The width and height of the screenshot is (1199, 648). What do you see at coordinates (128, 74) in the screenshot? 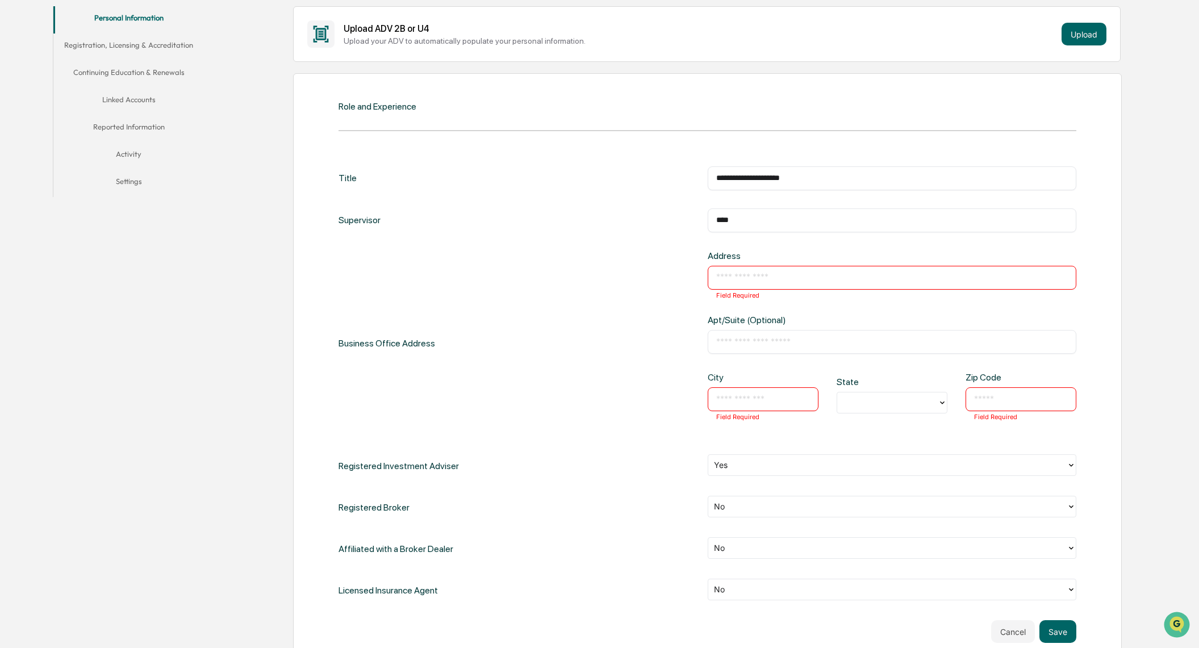
I see `button: Continuing Education & Renewals` at bounding box center [128, 74].